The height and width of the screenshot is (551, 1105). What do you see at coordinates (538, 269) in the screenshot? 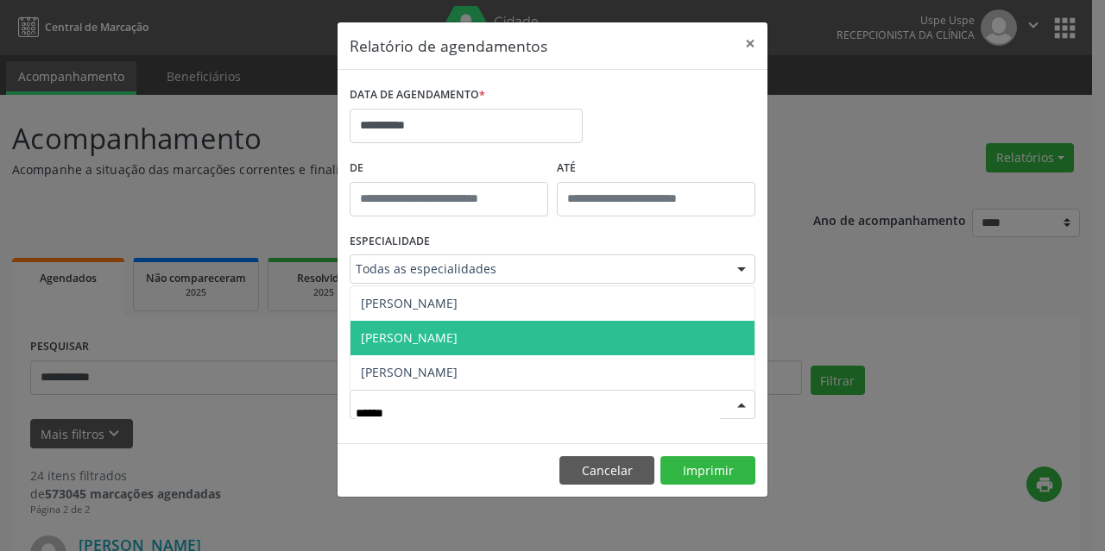
I see `span: Todas as especialidades` at bounding box center [538, 269].